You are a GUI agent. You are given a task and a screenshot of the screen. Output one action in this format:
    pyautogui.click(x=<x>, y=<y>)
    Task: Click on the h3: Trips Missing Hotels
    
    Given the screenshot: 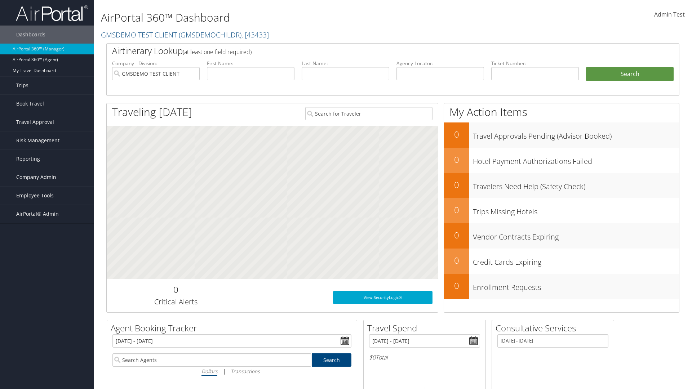 What is the action you would take?
    pyautogui.click(x=576, y=210)
    